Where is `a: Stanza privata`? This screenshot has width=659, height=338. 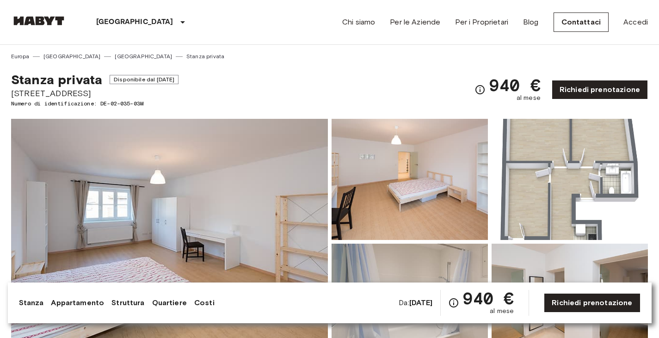
a: Stanza privata is located at coordinates (205, 56).